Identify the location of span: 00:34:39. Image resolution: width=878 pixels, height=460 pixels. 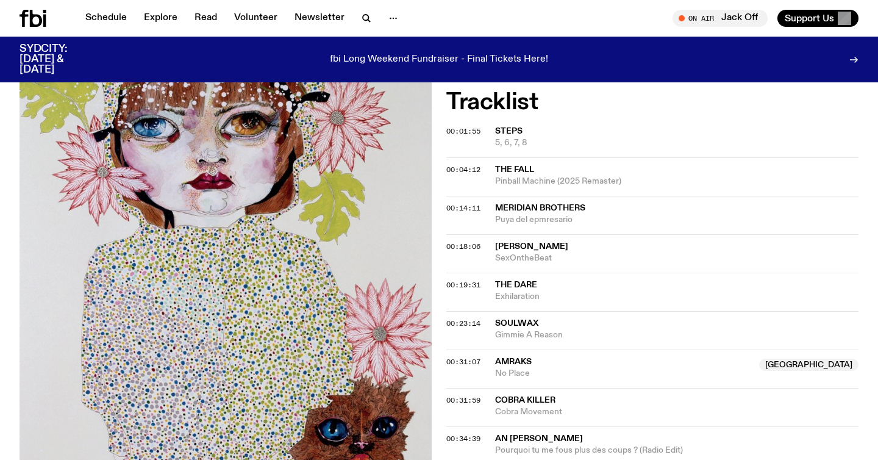
(464, 439).